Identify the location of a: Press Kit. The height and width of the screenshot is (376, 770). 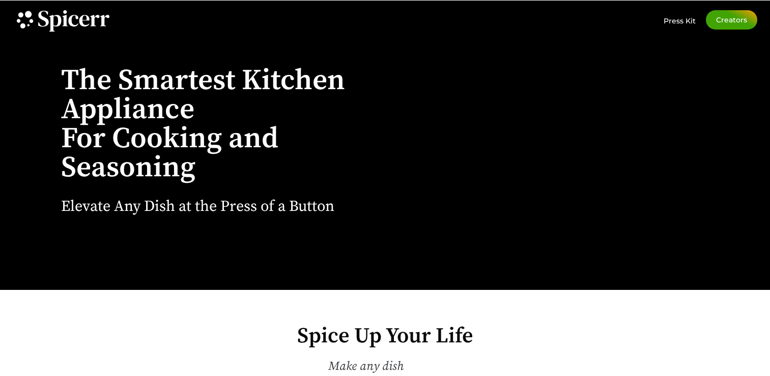
(679, 18).